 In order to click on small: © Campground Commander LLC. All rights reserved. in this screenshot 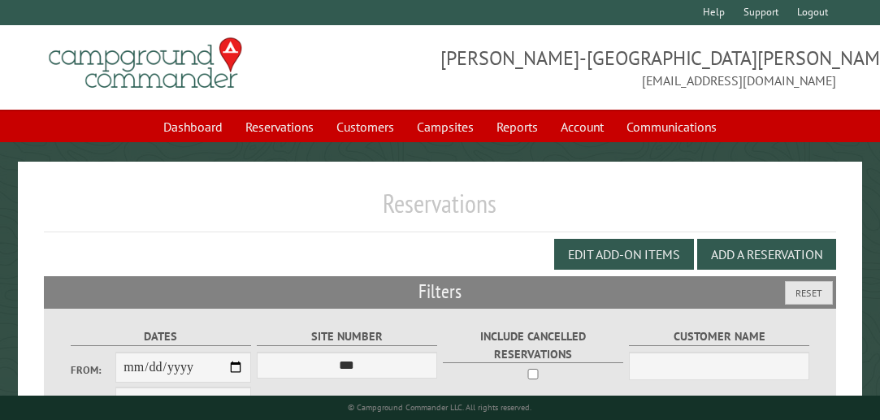, I will do `click(440, 407)`.